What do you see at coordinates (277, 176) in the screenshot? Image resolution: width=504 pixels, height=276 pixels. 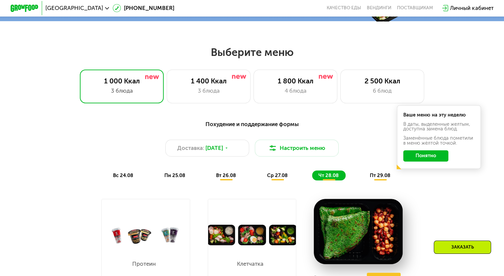 I see `span: ср 27.08` at bounding box center [277, 176].